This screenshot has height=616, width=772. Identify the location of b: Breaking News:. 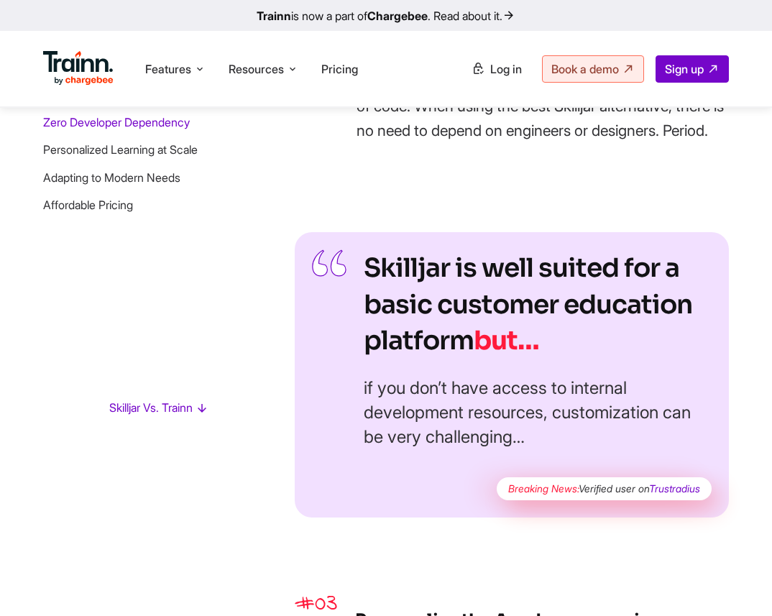
(544, 488).